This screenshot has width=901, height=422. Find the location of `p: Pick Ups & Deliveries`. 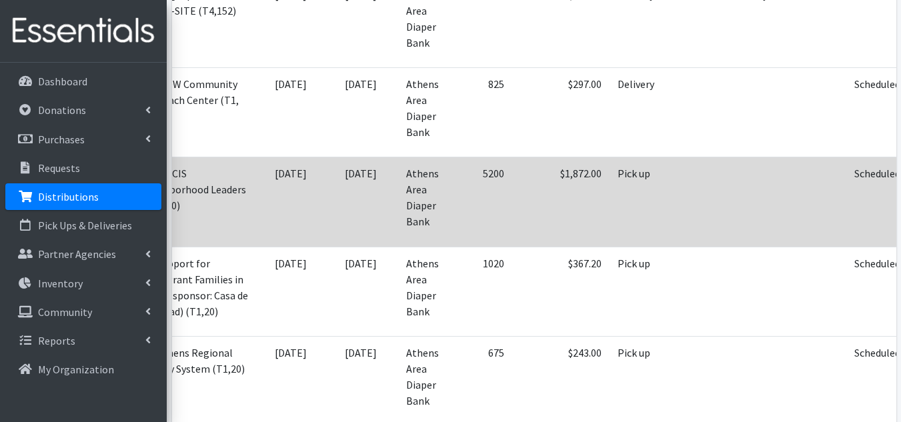

p: Pick Ups & Deliveries is located at coordinates (85, 225).